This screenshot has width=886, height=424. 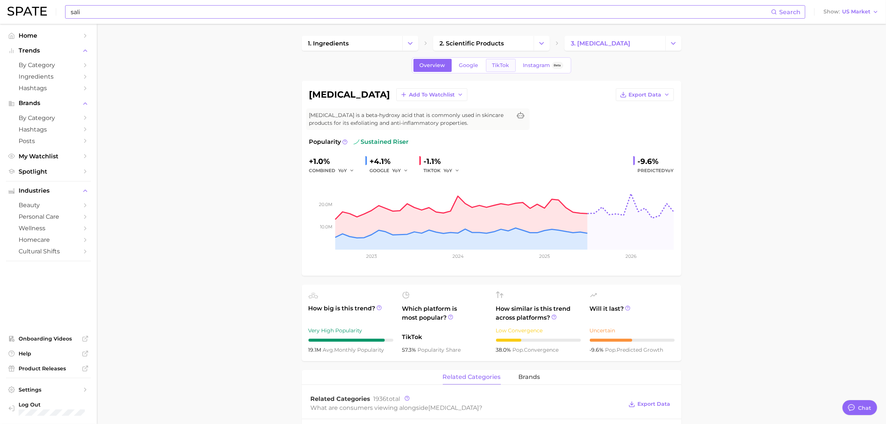 I want to click on img: SPATE, so click(x=27, y=11).